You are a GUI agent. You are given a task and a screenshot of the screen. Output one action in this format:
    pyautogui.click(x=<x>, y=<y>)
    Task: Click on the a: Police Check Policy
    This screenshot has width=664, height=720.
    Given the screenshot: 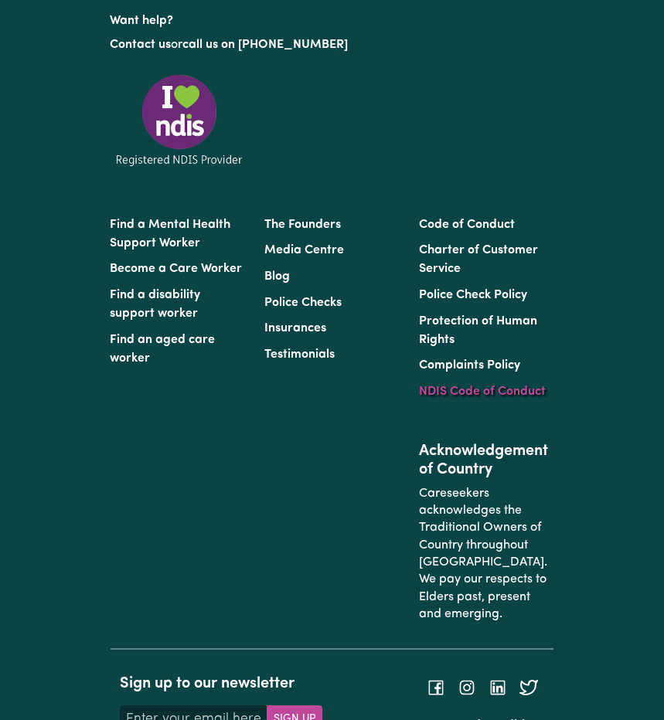 What is the action you would take?
    pyautogui.click(x=473, y=295)
    